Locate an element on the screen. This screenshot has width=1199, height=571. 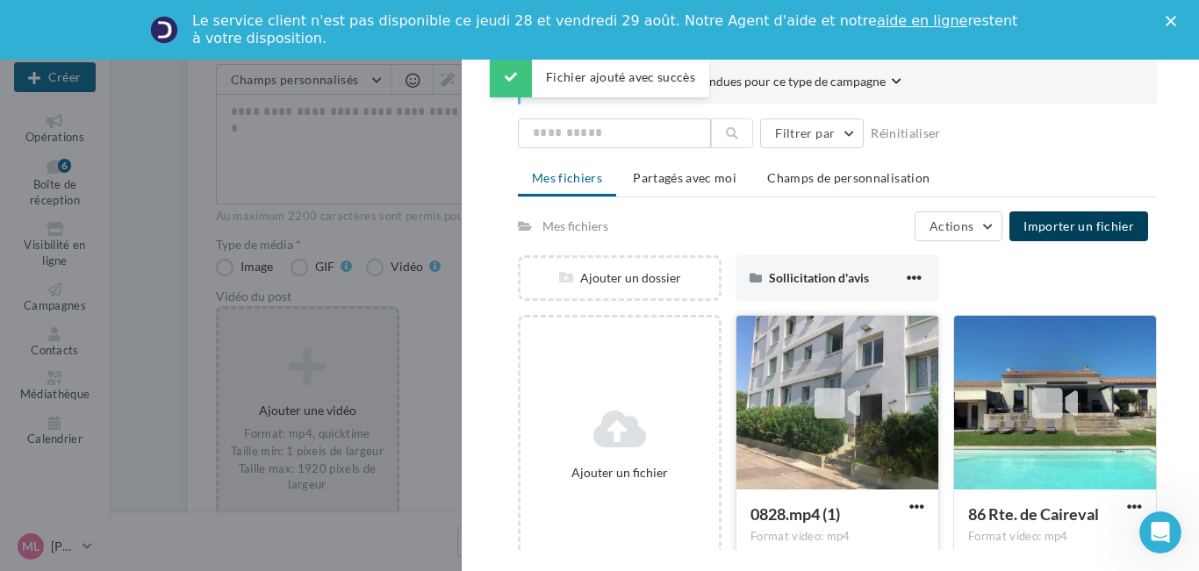
span: 0828.mp4 (1) is located at coordinates (795, 514).